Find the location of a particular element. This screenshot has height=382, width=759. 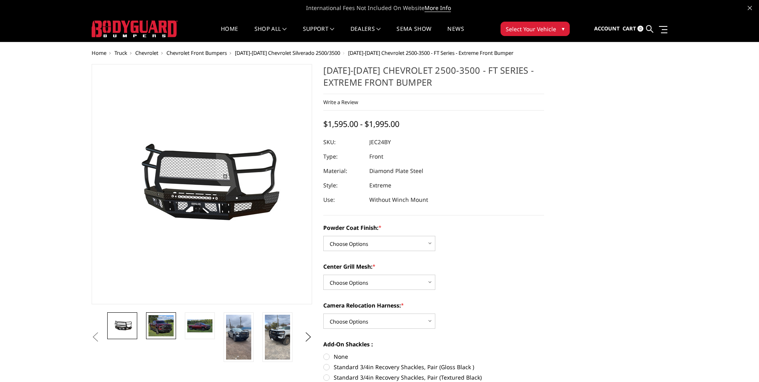

a: Account is located at coordinates (607, 29).